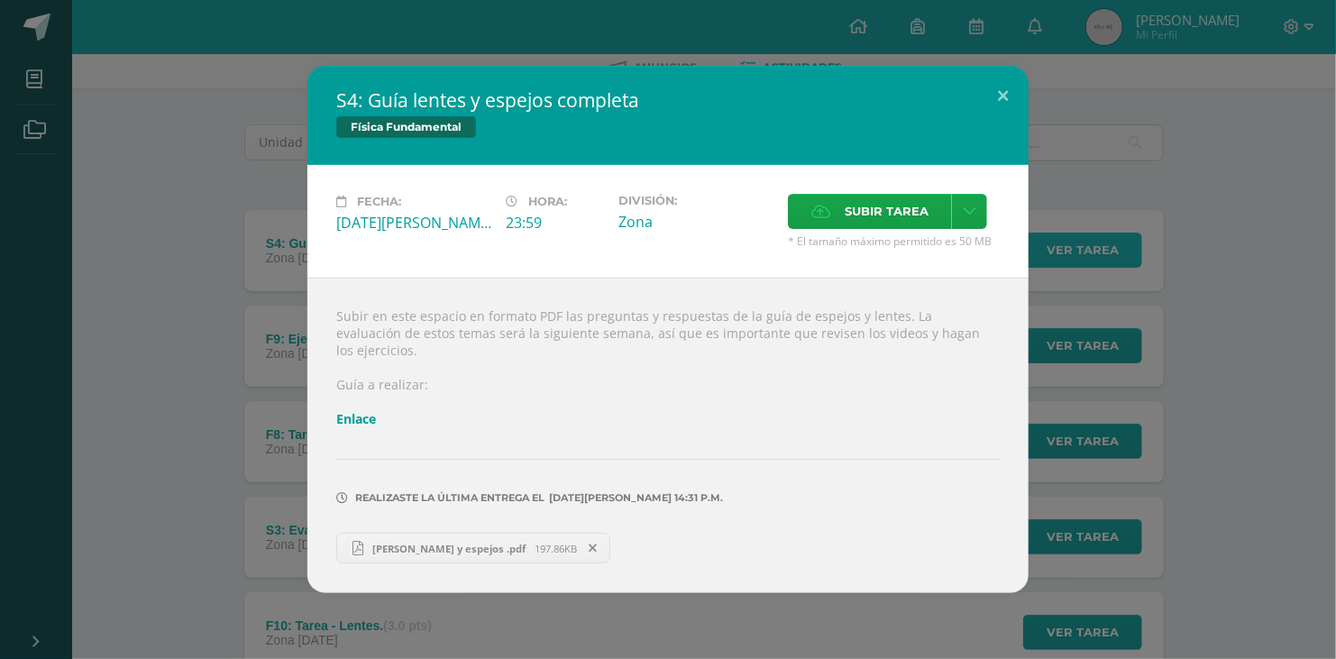  What do you see at coordinates (886, 211) in the screenshot?
I see `span: Subir tarea` at bounding box center [886, 211].